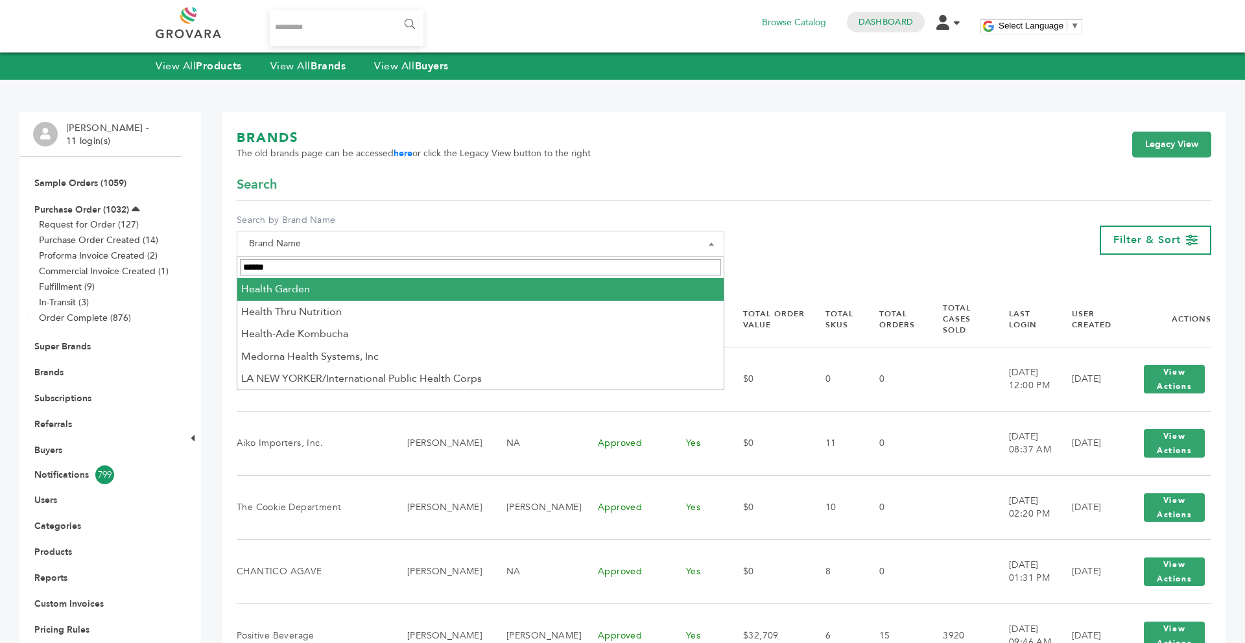  I want to click on li: Health-Ade Kombucha, so click(481, 334).